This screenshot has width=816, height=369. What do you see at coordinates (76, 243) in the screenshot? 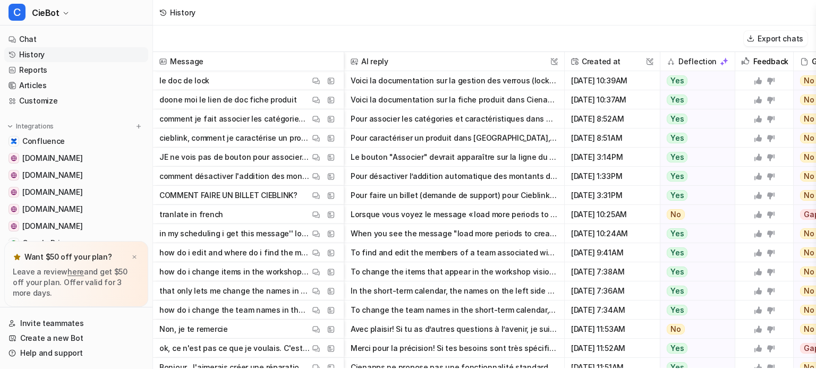
I see `a: Google DriveGoogle Drive` at bounding box center [76, 243].